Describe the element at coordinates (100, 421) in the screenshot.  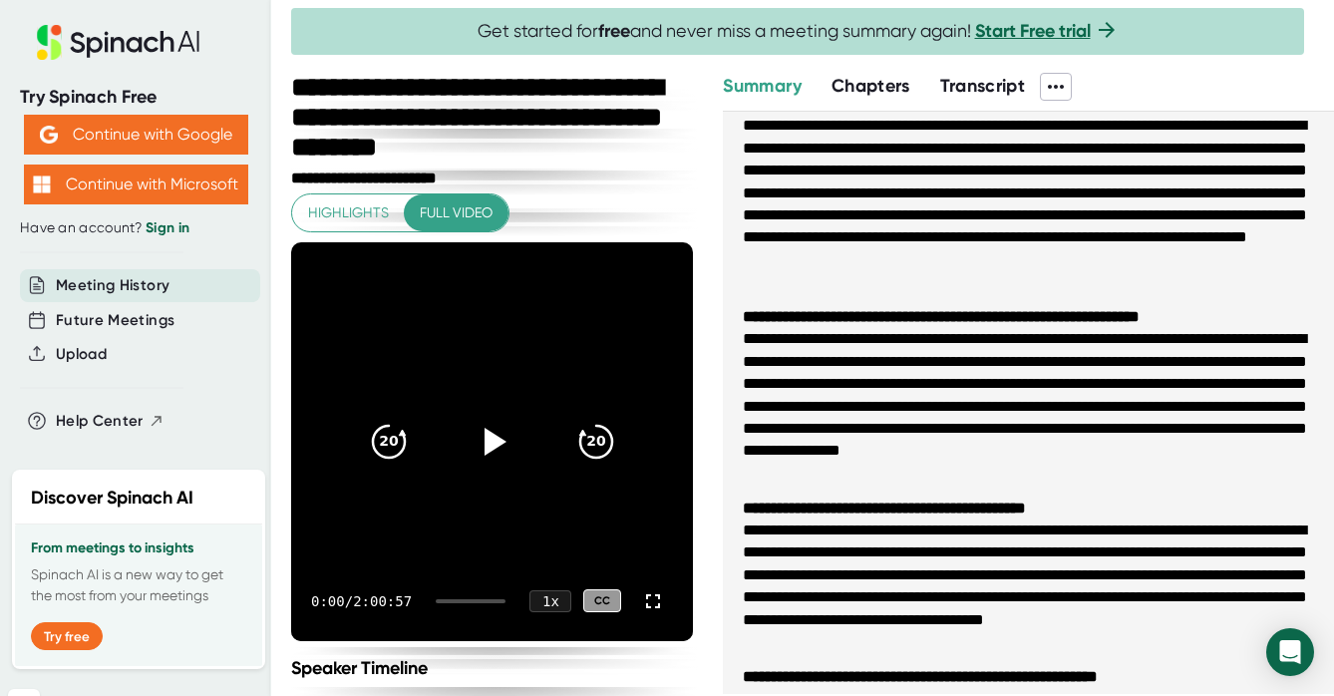
I see `span: Help Center` at that location.